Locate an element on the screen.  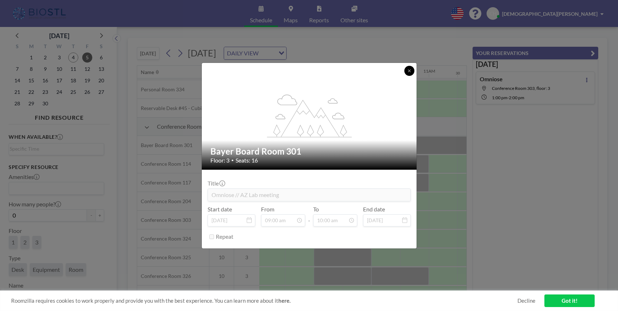
label: Title is located at coordinates (216, 183).